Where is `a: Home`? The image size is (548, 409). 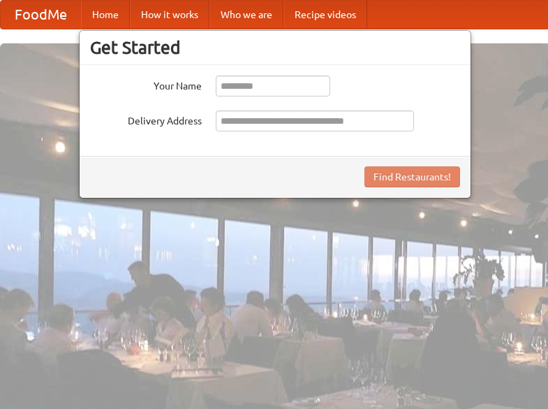
a: Home is located at coordinates (105, 15).